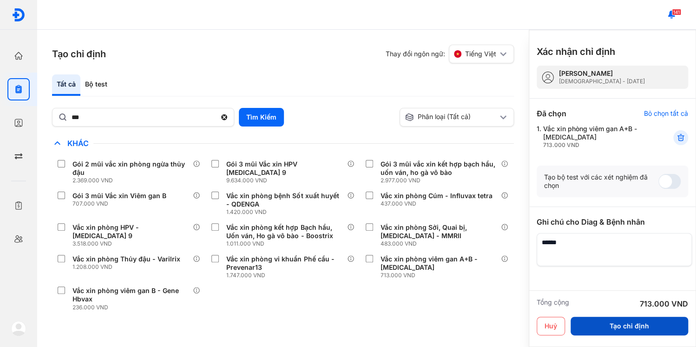 The image size is (696, 347). Describe the element at coordinates (131, 295) in the screenshot. I see `div: Vắc xin phòng viêm gan B - Gene Hbvax` at that location.